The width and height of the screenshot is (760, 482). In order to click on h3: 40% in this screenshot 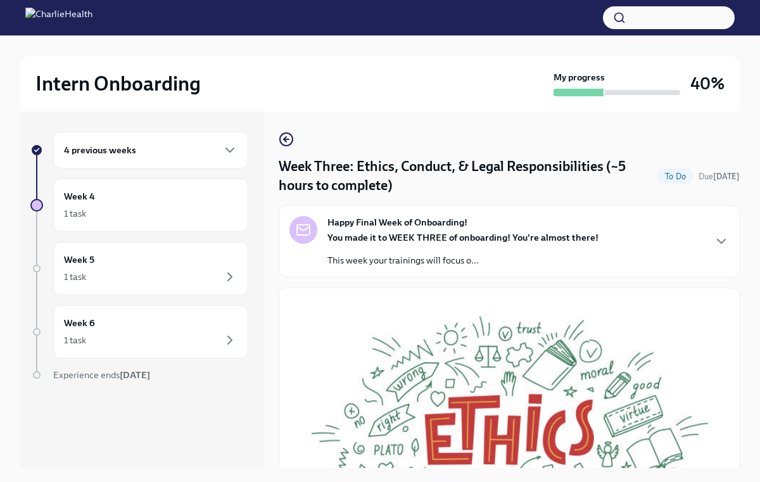, I will do `click(708, 84)`.